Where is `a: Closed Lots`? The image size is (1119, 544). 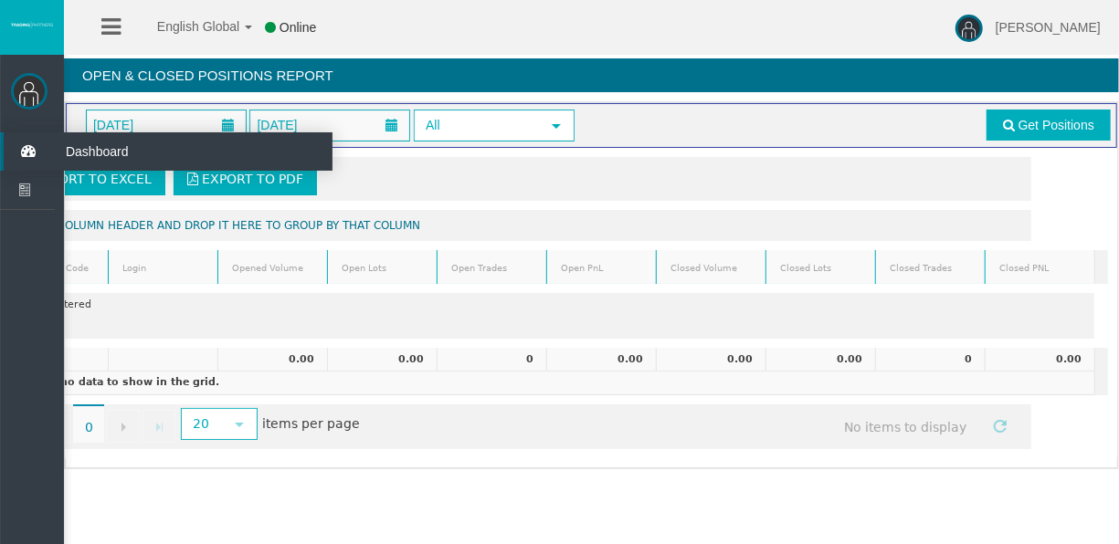
a: Closed Lots is located at coordinates (821, 268).